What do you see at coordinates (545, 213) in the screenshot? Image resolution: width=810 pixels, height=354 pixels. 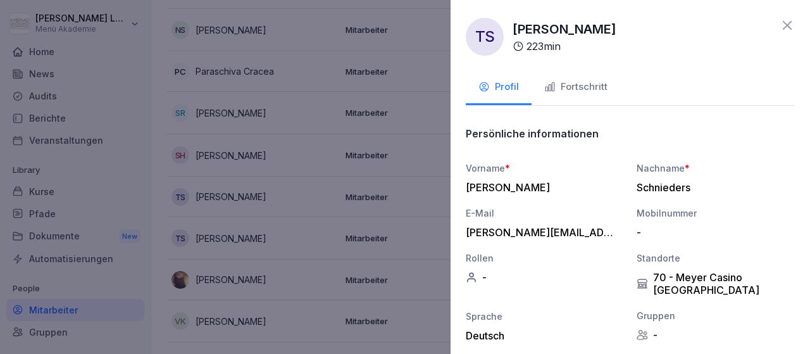 I see `div: E-Mail` at bounding box center [545, 213].